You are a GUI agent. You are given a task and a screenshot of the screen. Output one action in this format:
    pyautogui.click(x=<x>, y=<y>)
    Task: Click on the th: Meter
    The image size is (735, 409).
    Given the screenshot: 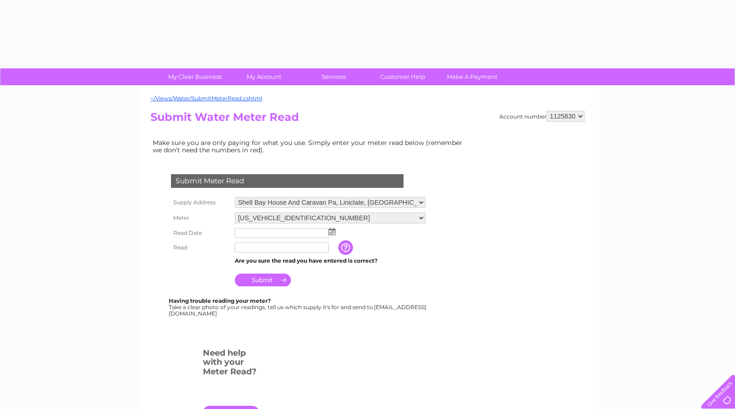 What is the action you would take?
    pyautogui.click(x=201, y=218)
    